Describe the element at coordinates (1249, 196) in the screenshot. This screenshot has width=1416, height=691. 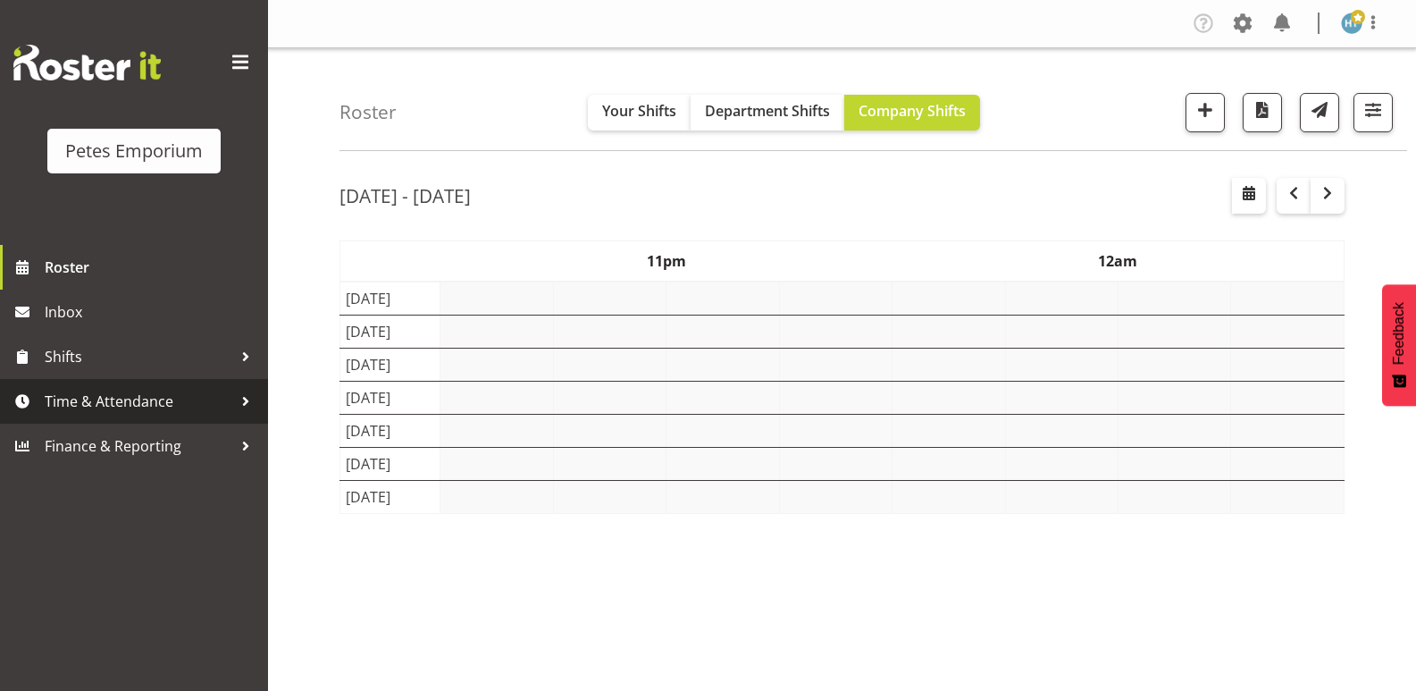
I see `button: Select a specific date within the roster.` at that location.